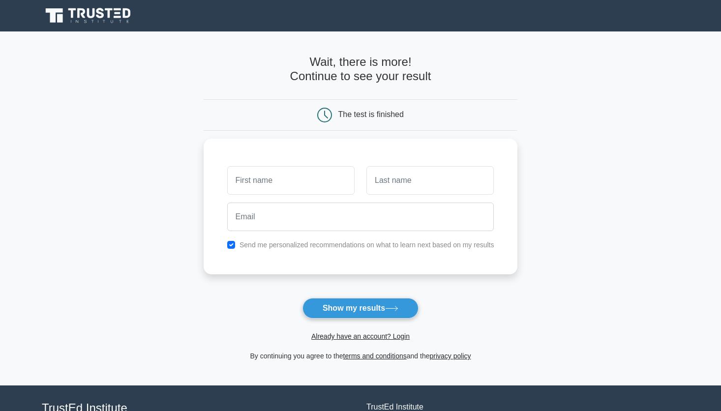  Describe the element at coordinates (291, 180) in the screenshot. I see `input: First name` at that location.